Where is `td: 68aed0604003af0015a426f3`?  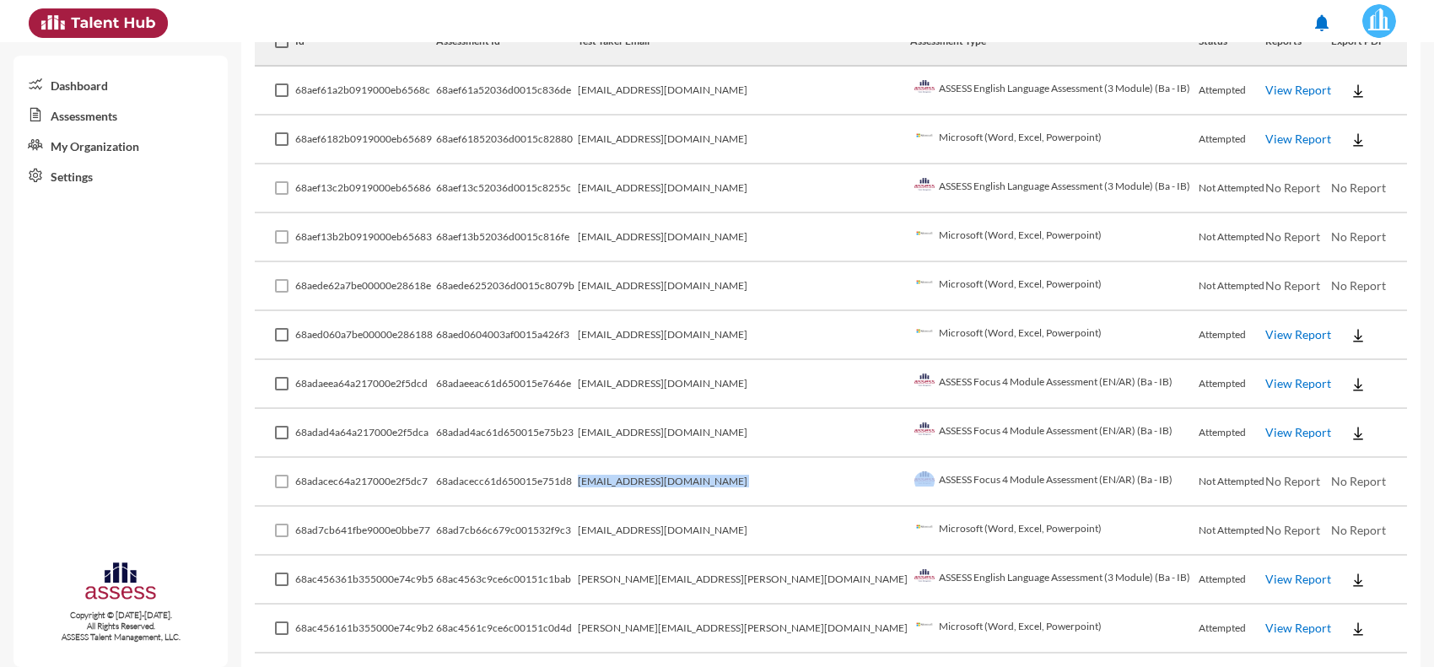
td: 68aed0604003af0015a426f3 is located at coordinates (507, 336).